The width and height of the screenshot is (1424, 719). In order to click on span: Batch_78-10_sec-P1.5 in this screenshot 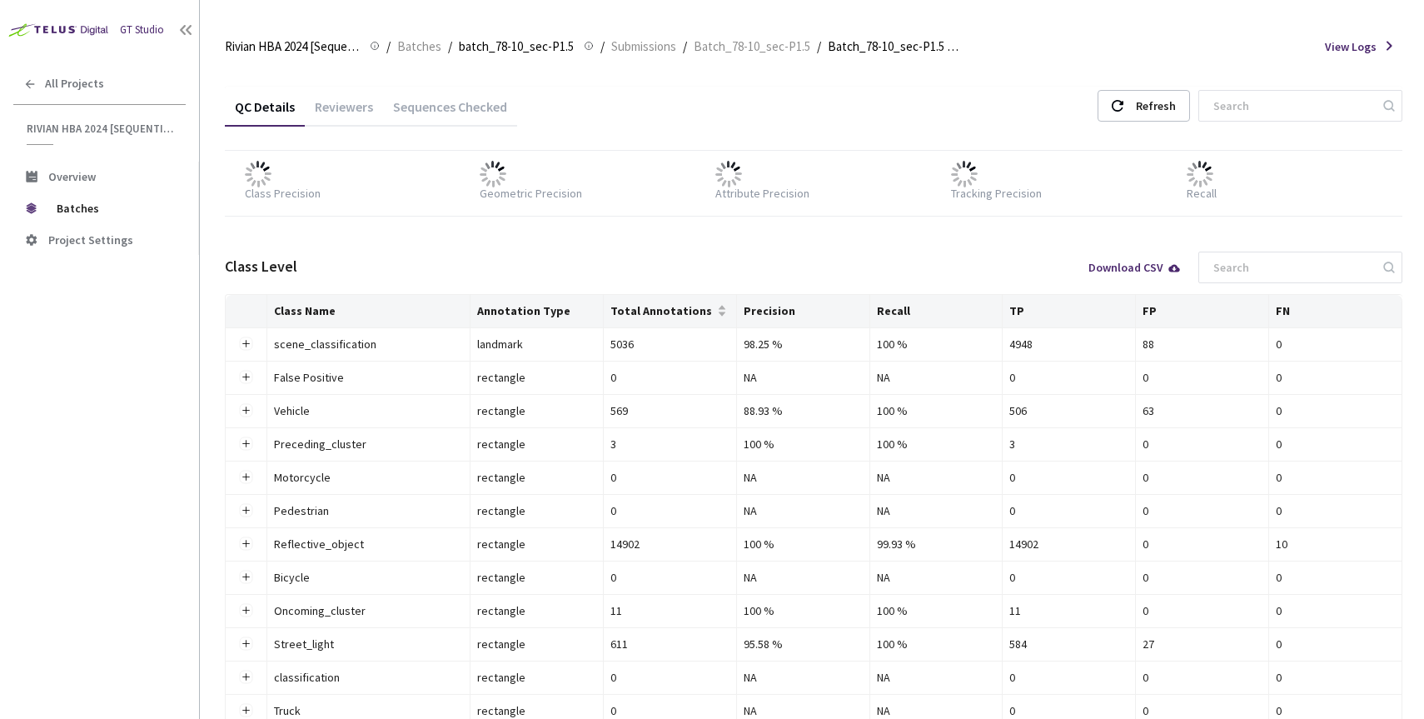, I will do `click(752, 47)`.